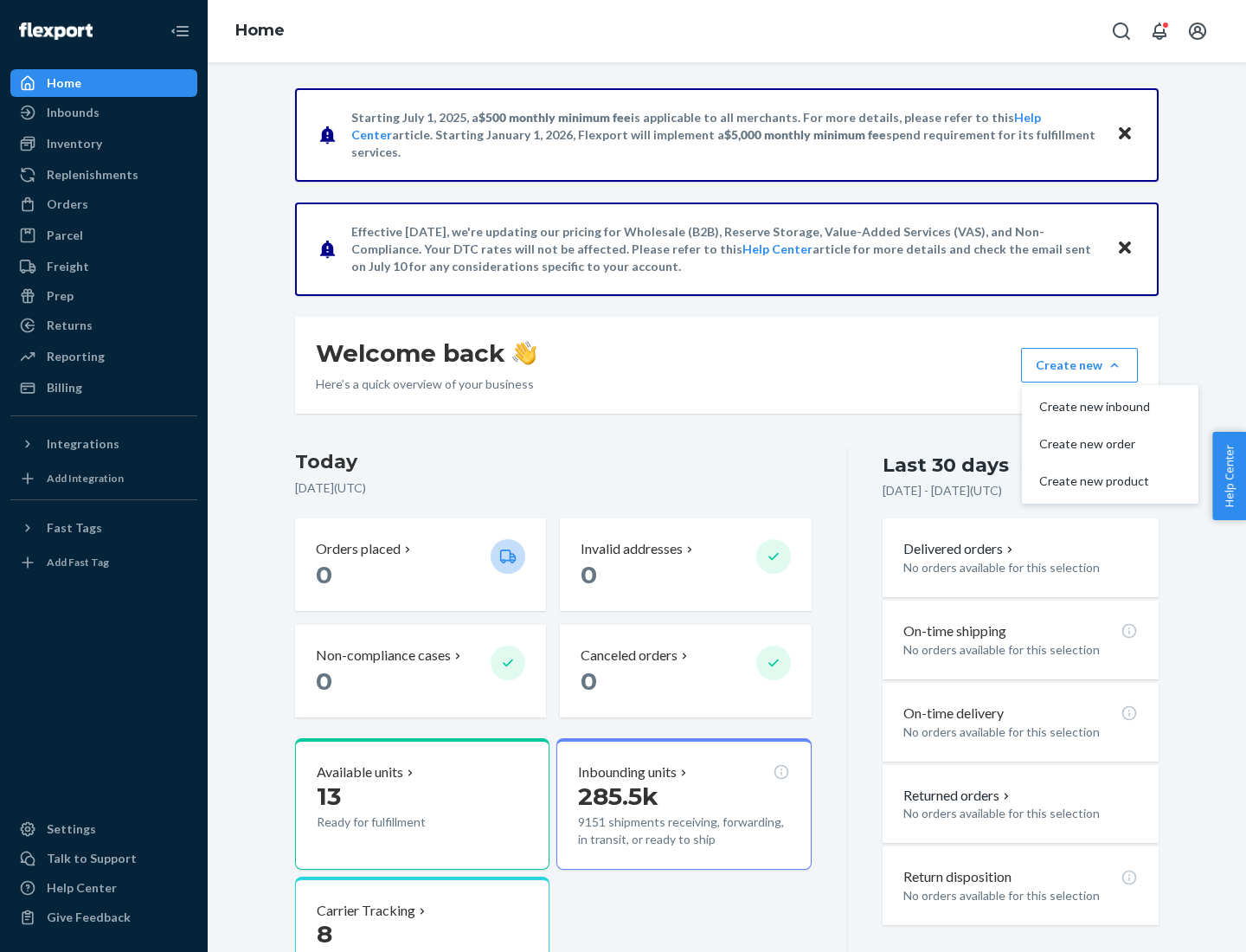  Describe the element at coordinates (425, 353) in the screenshot. I see `h1: Welcome back` at that location.